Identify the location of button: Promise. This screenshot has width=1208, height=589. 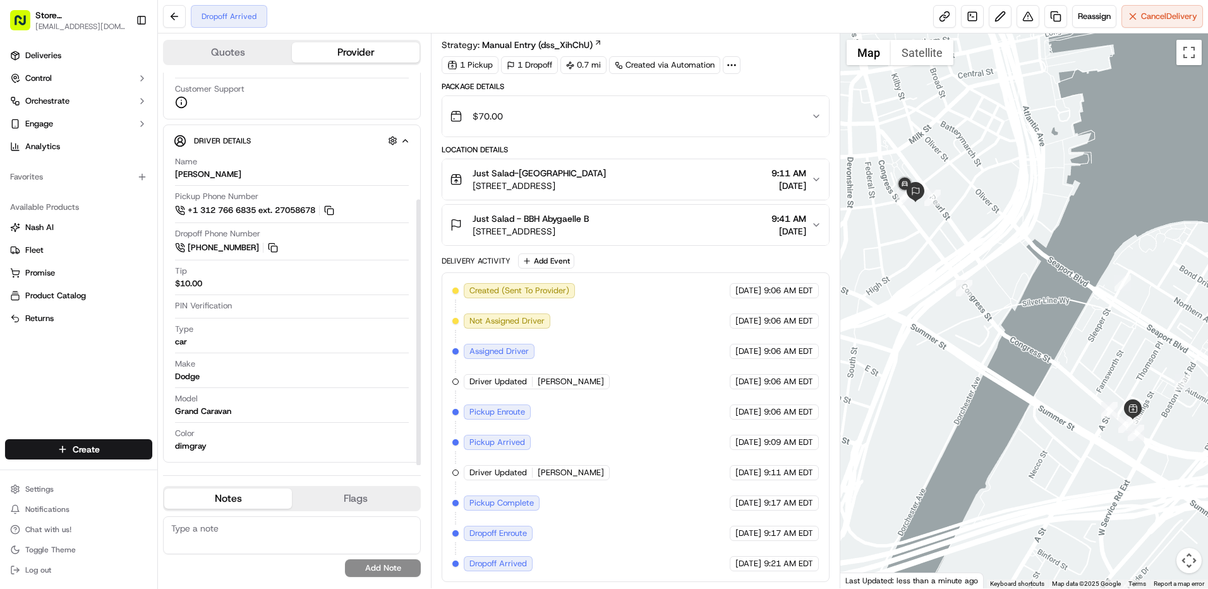
(78, 273).